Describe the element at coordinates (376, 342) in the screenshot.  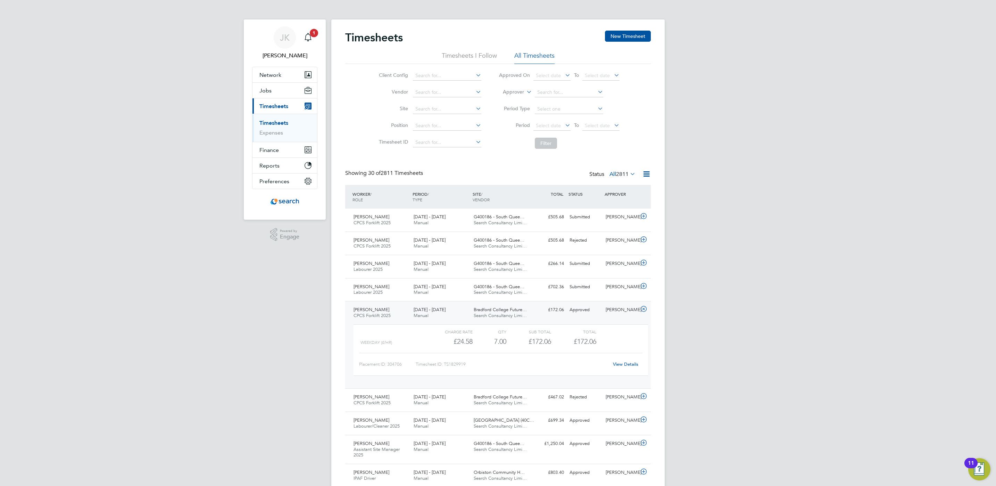
I see `span: WEEKDAY (£/HR)` at that location.